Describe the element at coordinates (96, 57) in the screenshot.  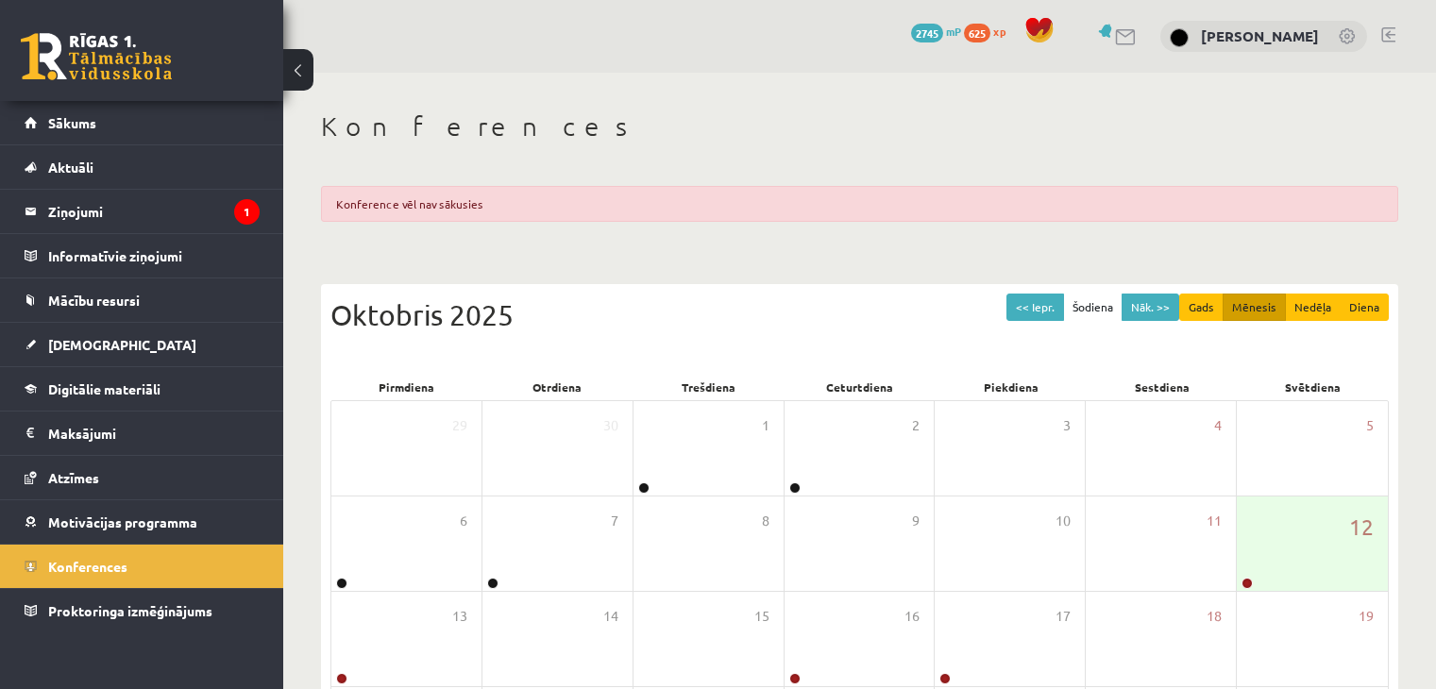
I see `a: Rīgas 1. Tālmācības vidusskola` at that location.